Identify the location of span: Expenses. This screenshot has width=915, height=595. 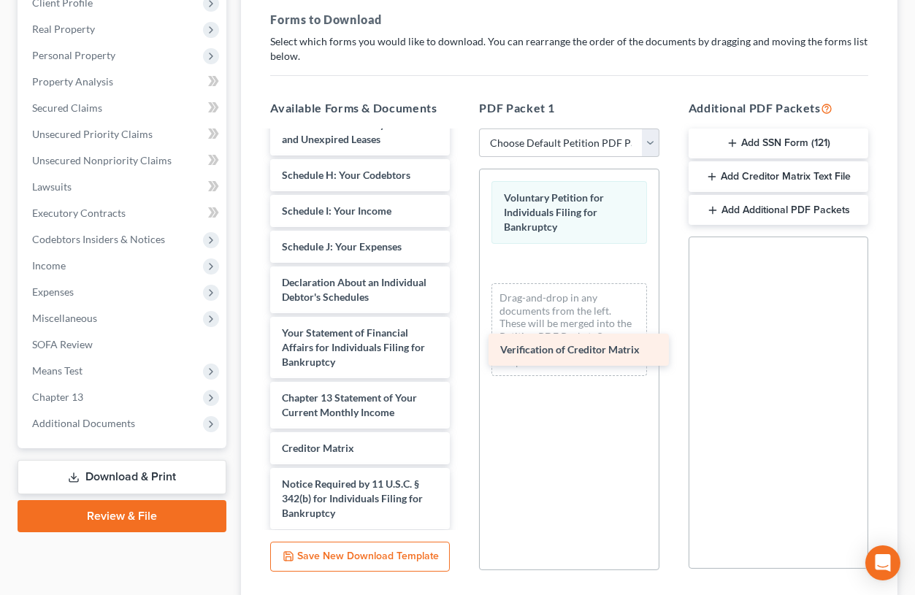
(53, 292).